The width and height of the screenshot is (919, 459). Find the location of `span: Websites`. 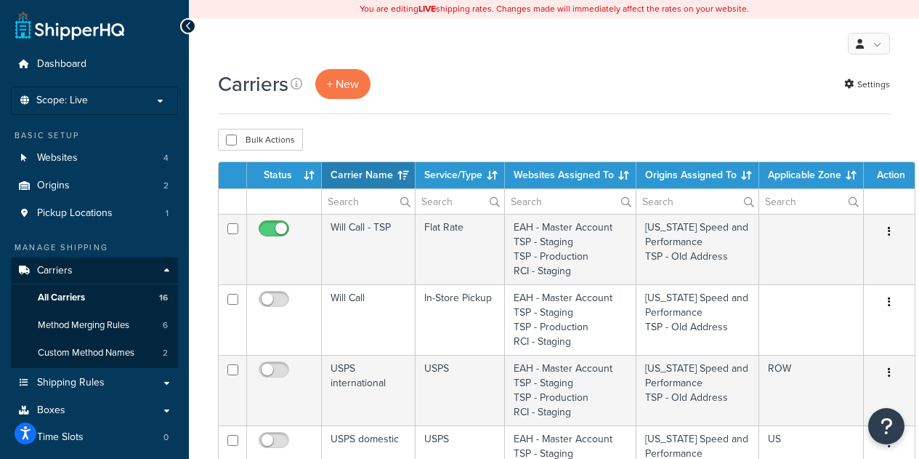

span: Websites is located at coordinates (57, 158).